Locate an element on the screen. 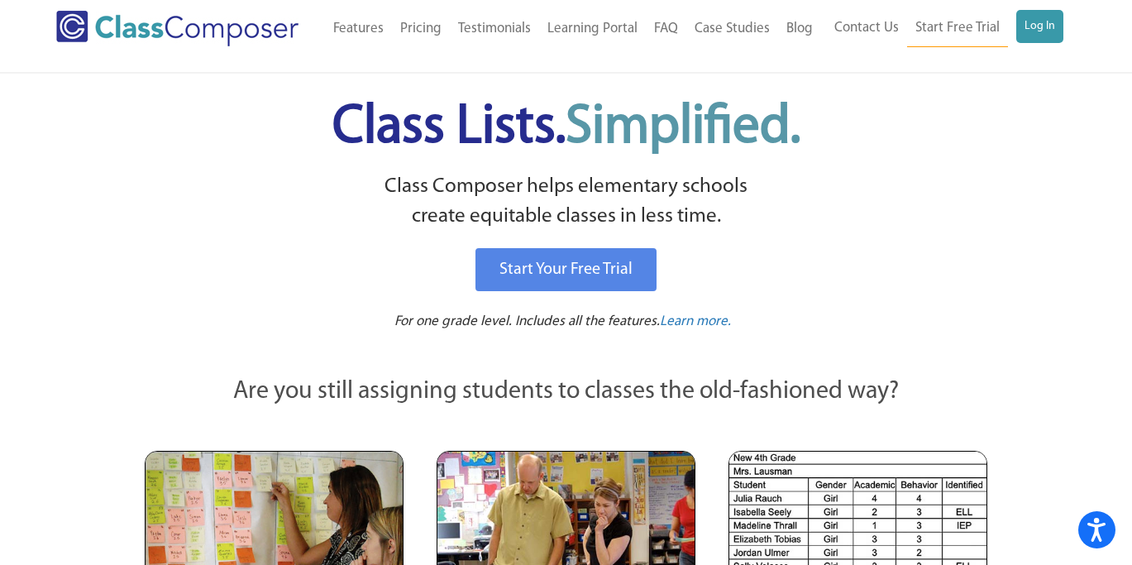 Image resolution: width=1132 pixels, height=565 pixels. p: Are you still assigning students to classes the old-fashioned way? is located at coordinates (566, 392).